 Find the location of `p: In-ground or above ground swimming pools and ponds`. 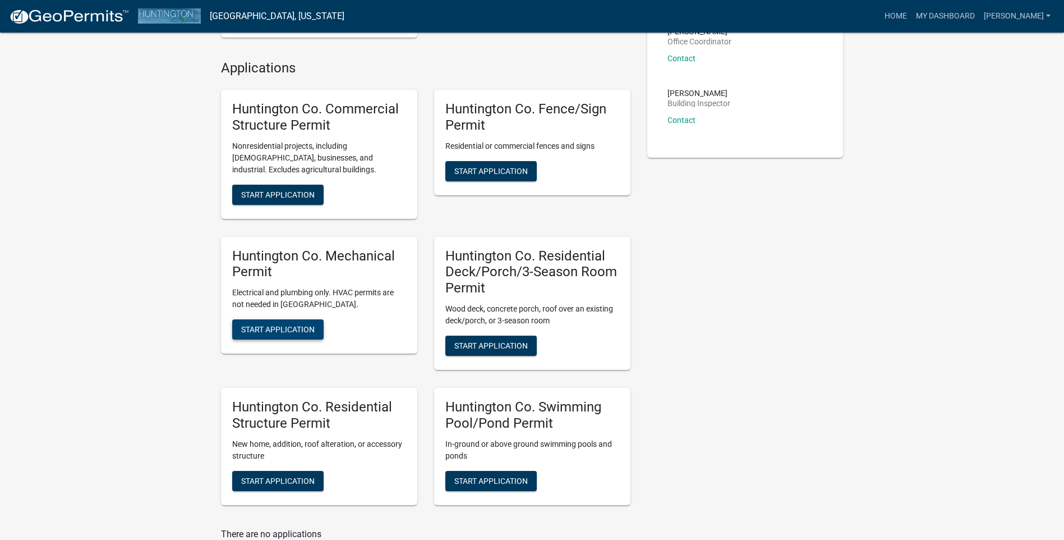

p: In-ground or above ground swimming pools and ponds is located at coordinates (532, 450).